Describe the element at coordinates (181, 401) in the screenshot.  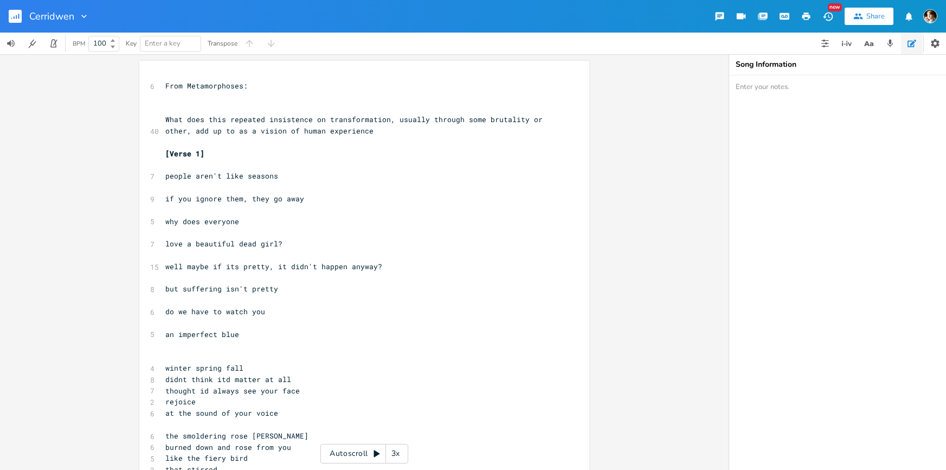
I see `span: rejoice` at that location.